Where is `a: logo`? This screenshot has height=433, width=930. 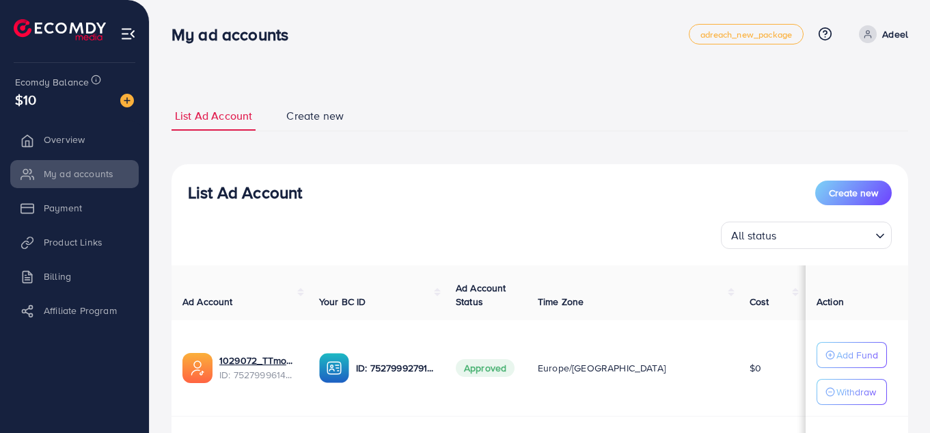
a: logo is located at coordinates (59, 29).